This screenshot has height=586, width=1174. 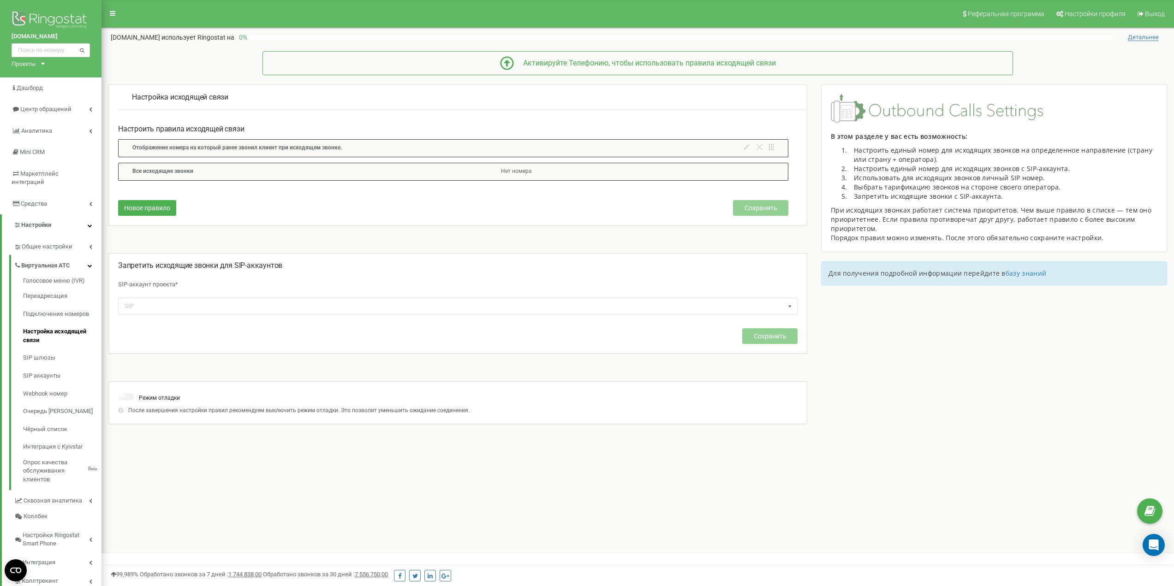 I want to click on button: Open CMP widget, so click(x=16, y=571).